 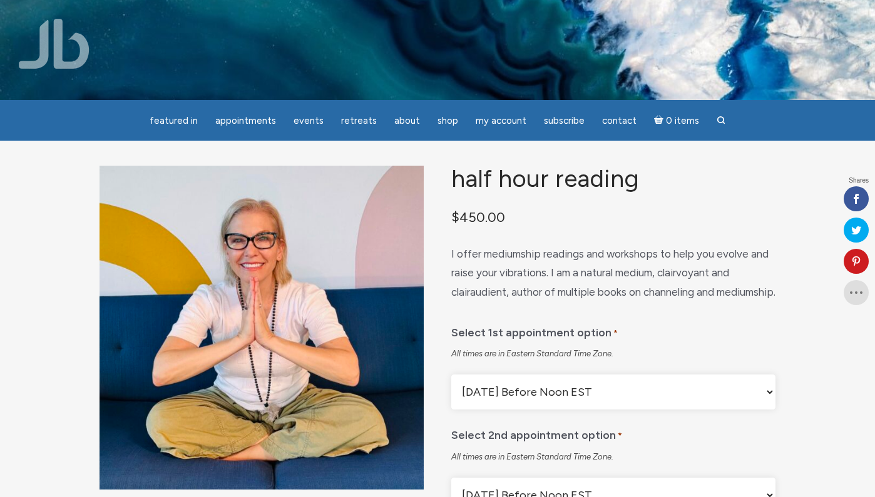 What do you see at coordinates (54, 44) in the screenshot?
I see `img: Jamie Butler. The Everyday Medium` at bounding box center [54, 44].